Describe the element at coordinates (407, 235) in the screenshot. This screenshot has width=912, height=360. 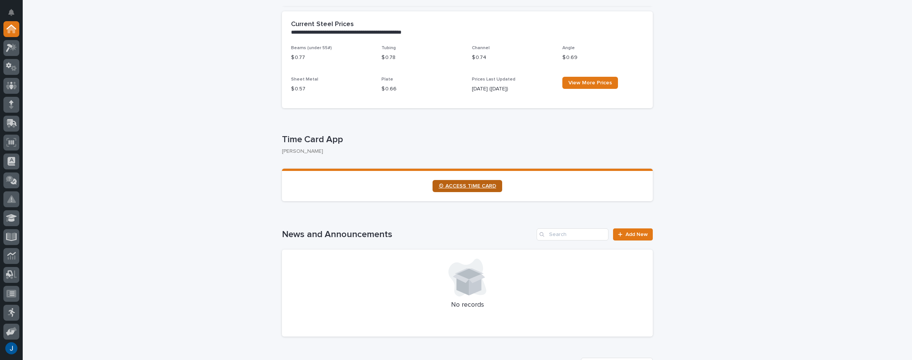
I see `h1: News and Announcements` at that location.